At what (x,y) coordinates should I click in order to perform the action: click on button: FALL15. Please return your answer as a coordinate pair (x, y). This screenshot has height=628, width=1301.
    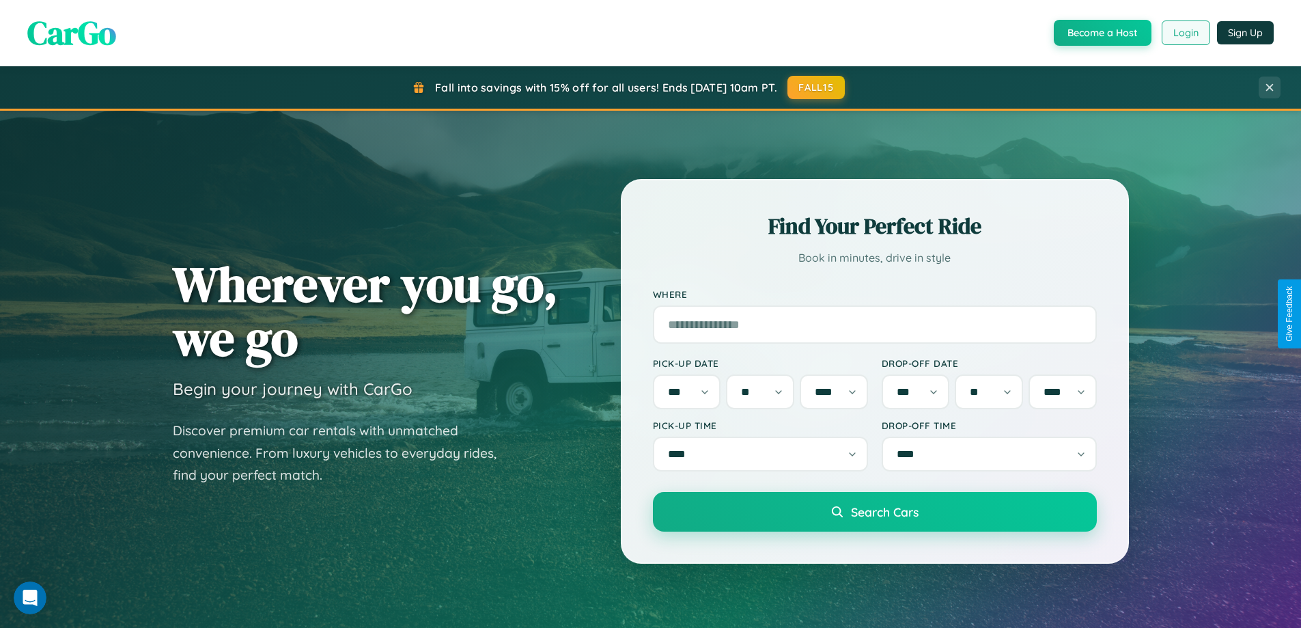
    Looking at the image, I should click on (816, 87).